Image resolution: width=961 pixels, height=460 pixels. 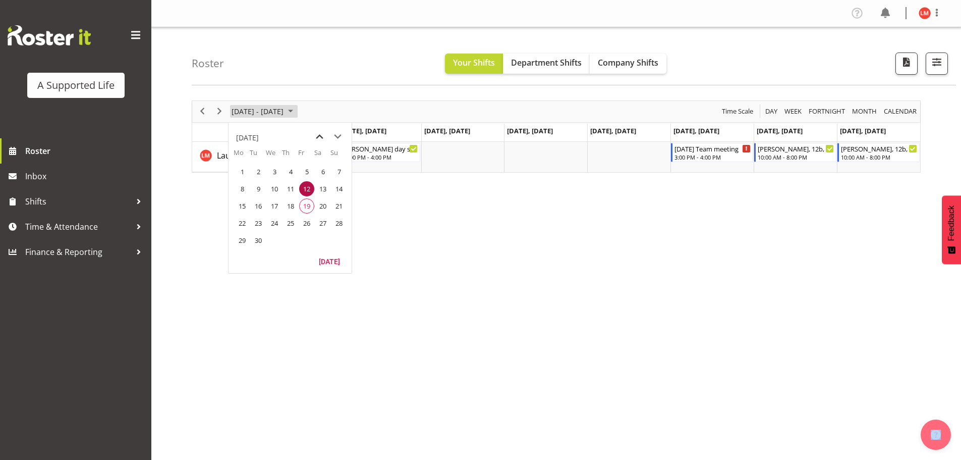 What do you see at coordinates (78, 201) in the screenshot?
I see `span: Shifts` at bounding box center [78, 201].